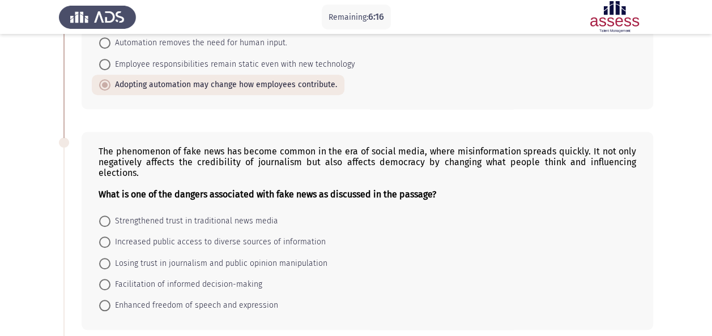 The height and width of the screenshot is (336, 712). What do you see at coordinates (224, 85) in the screenshot?
I see `span: Adopting automation may change how employees contribute.` at bounding box center [224, 85].